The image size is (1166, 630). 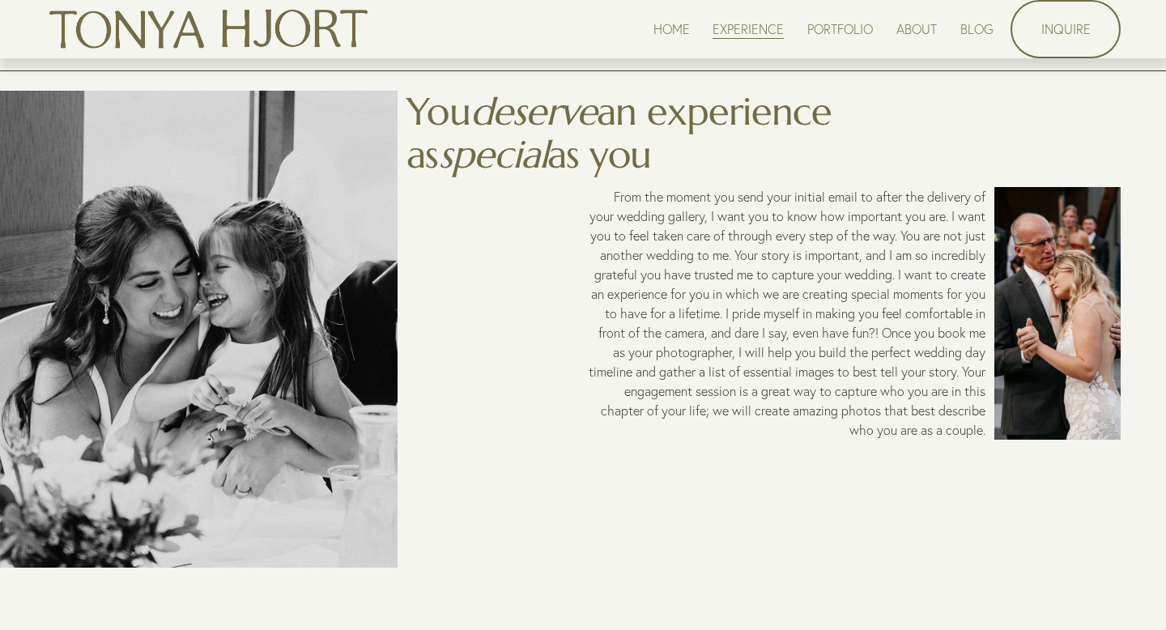 I want to click on span: You, so click(x=438, y=111).